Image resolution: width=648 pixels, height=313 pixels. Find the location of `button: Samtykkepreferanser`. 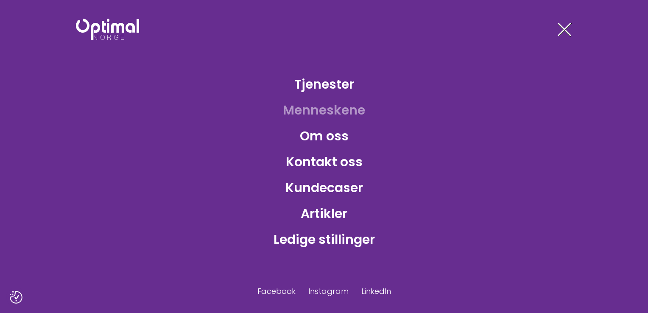

button: Samtykkepreferanser is located at coordinates (16, 297).